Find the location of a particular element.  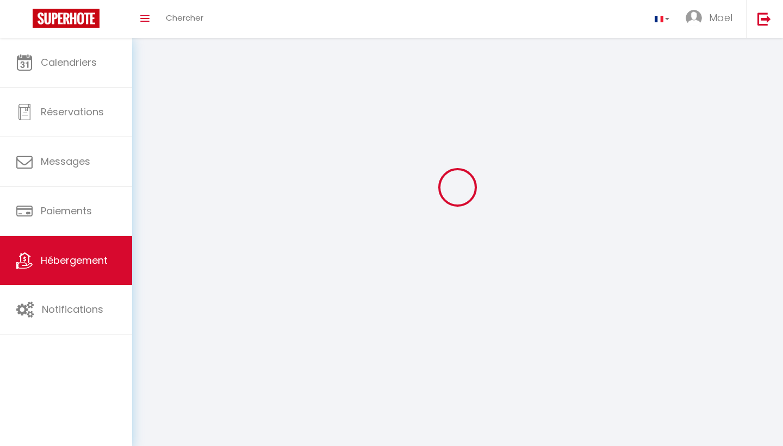

span: Réservations is located at coordinates (72, 111).